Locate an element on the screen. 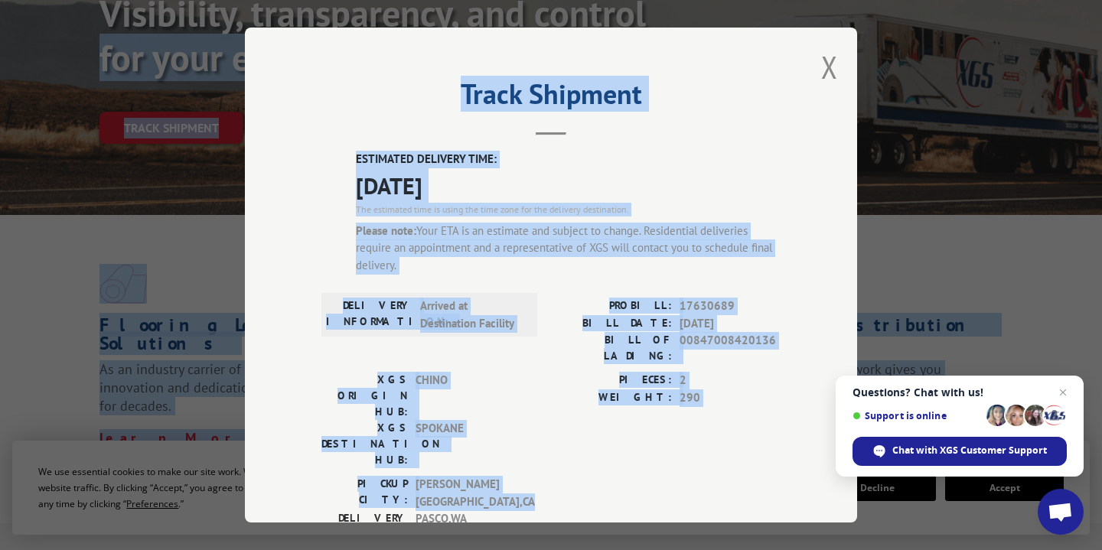 Image resolution: width=1102 pixels, height=550 pixels. div: Open chat is located at coordinates (1060, 512).